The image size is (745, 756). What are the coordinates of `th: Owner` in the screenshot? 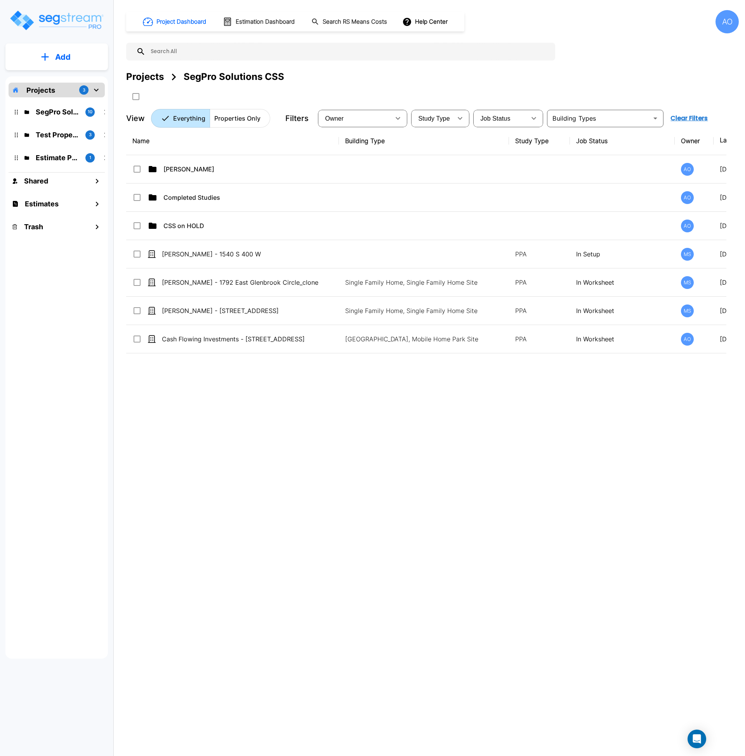 It's located at (694, 141).